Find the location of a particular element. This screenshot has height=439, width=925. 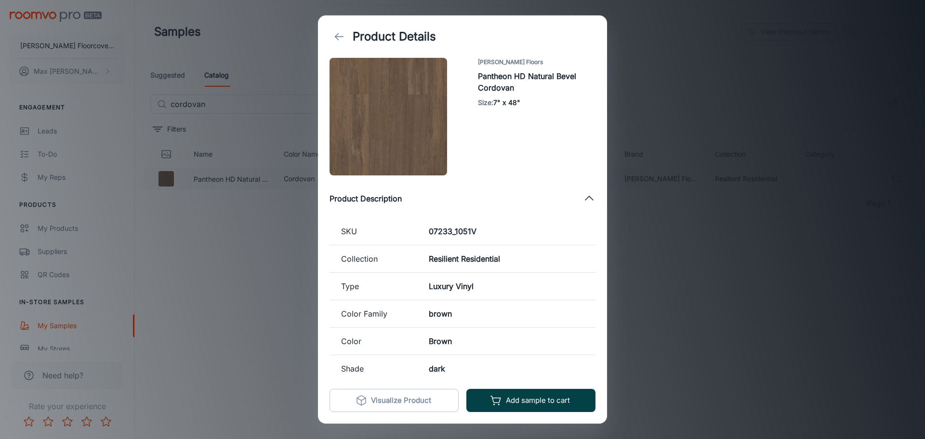

p: Collection is located at coordinates (373, 259).